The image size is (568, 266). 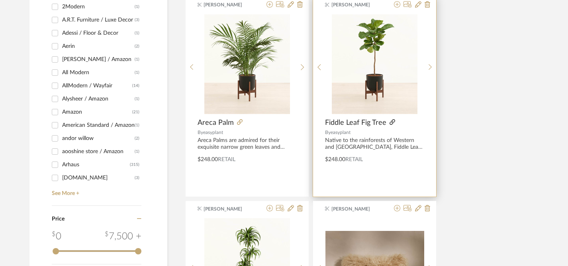 I want to click on div: All Modern, so click(x=98, y=72).